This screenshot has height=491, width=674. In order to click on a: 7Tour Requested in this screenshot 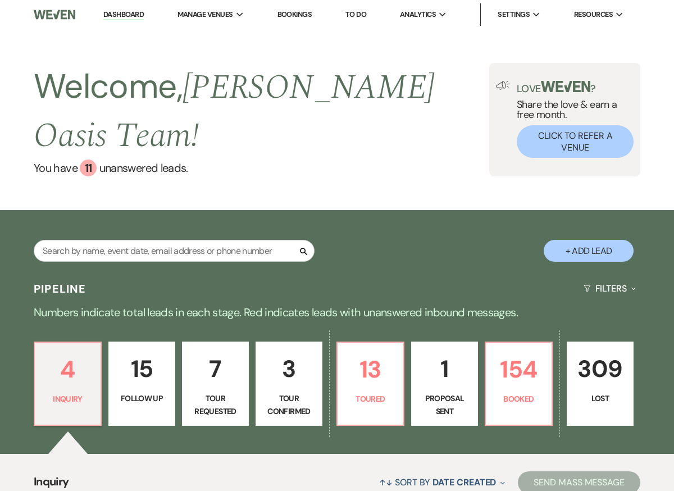, I will do `click(215, 383)`.